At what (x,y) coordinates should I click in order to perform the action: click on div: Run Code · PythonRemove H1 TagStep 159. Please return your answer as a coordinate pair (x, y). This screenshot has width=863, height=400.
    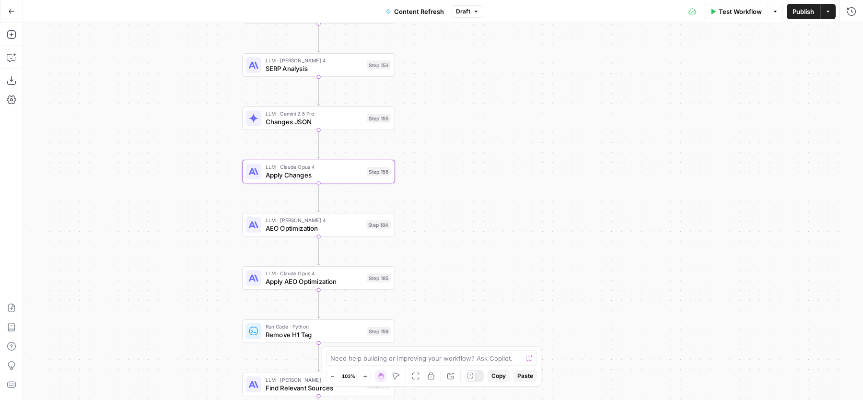
    Looking at the image, I should click on (319, 331).